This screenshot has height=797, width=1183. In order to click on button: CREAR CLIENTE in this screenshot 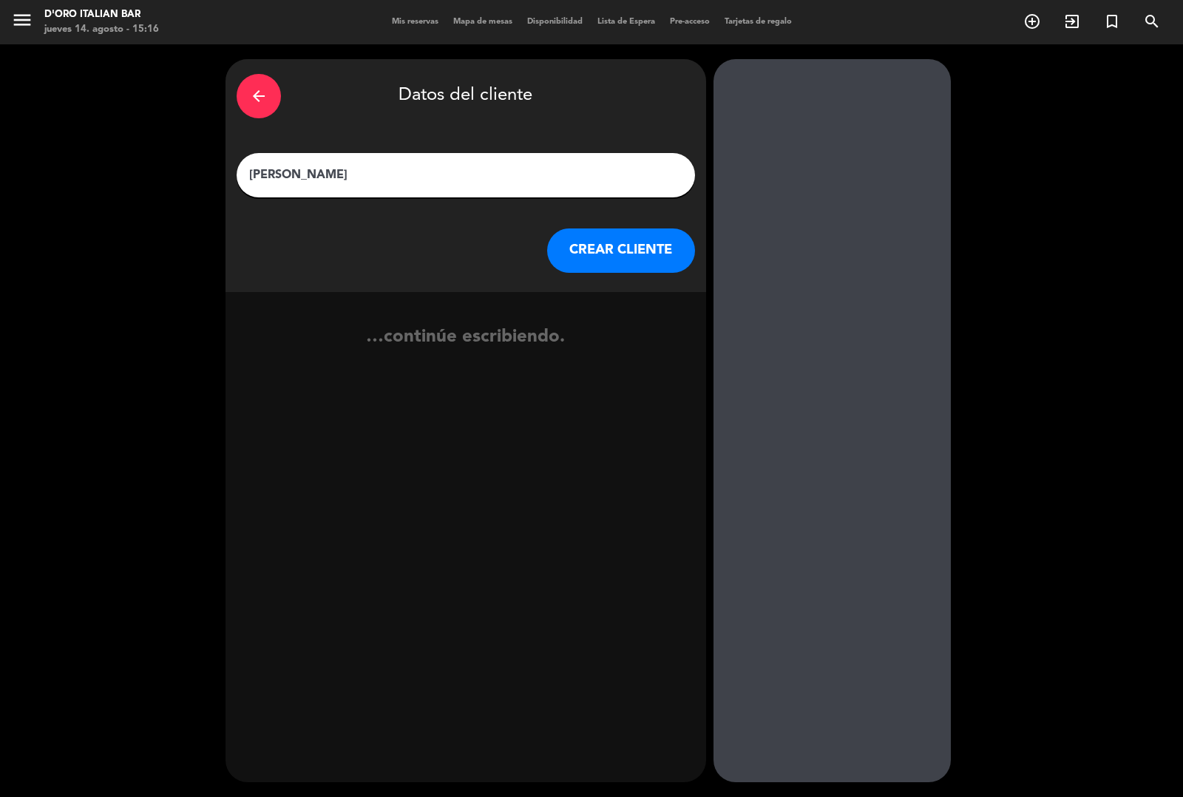, I will do `click(621, 251)`.